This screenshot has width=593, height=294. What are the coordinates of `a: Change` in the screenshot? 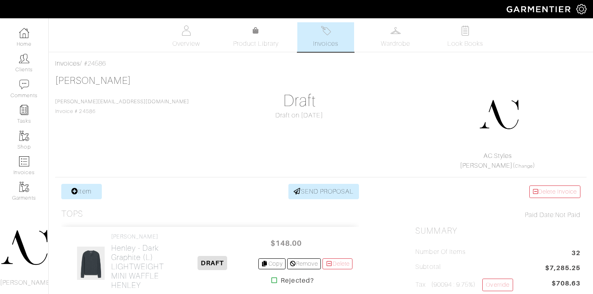 It's located at (524, 166).